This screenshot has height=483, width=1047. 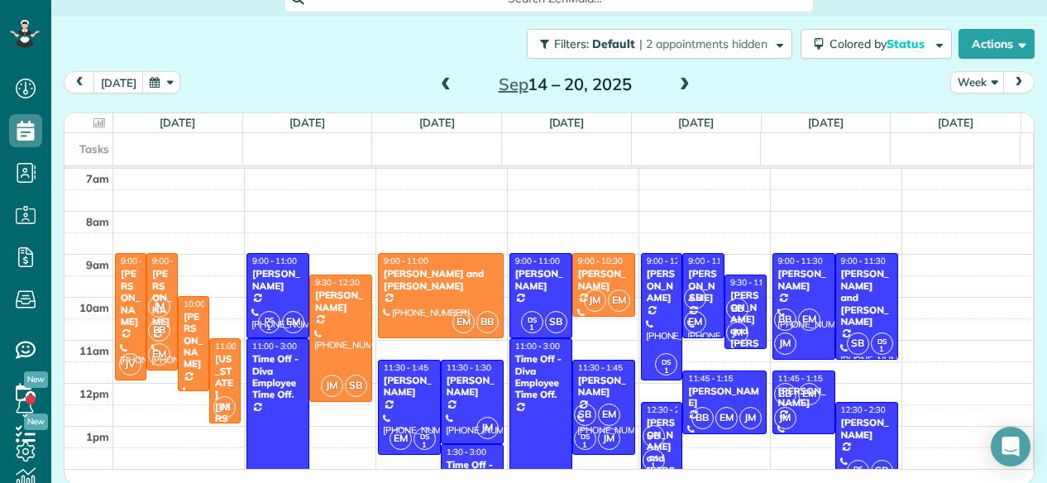 I want to click on h2: 14 – 20, 2025, so click(x=565, y=84).